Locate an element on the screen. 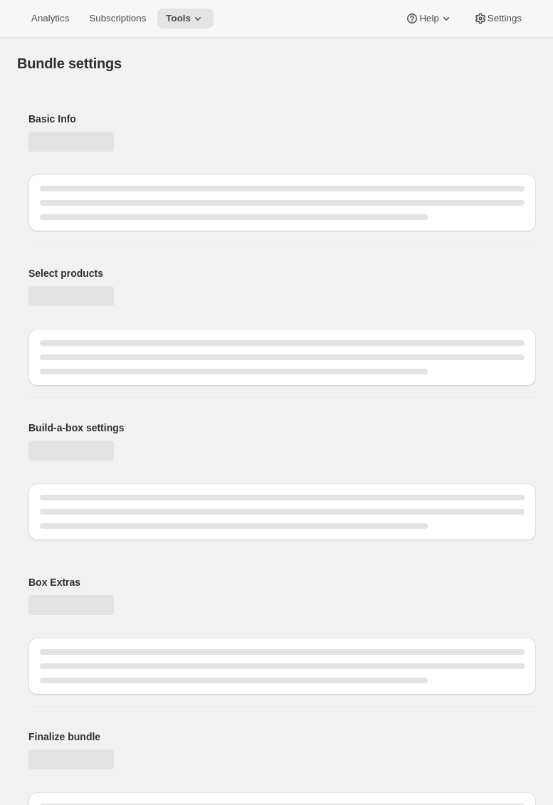 This screenshot has height=805, width=553. button: Help is located at coordinates (429, 19).